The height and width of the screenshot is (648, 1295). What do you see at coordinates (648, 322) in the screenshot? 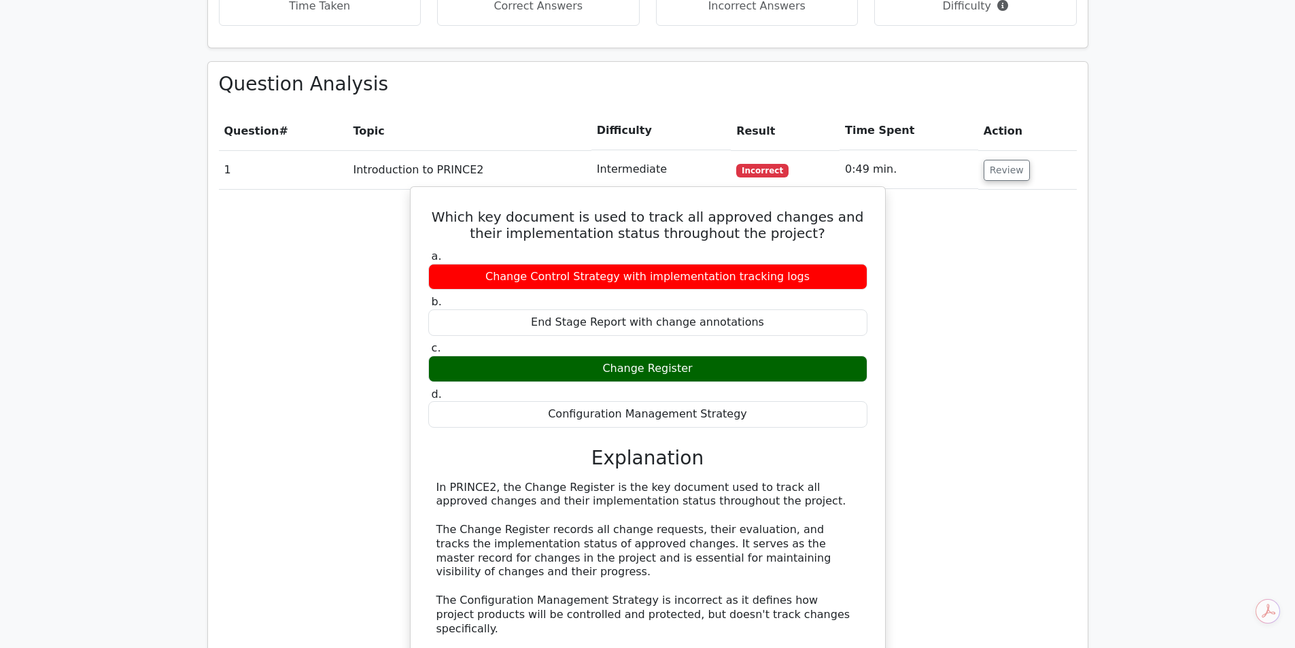
I see `div: End Stage Report with change annotations` at bounding box center [648, 322].